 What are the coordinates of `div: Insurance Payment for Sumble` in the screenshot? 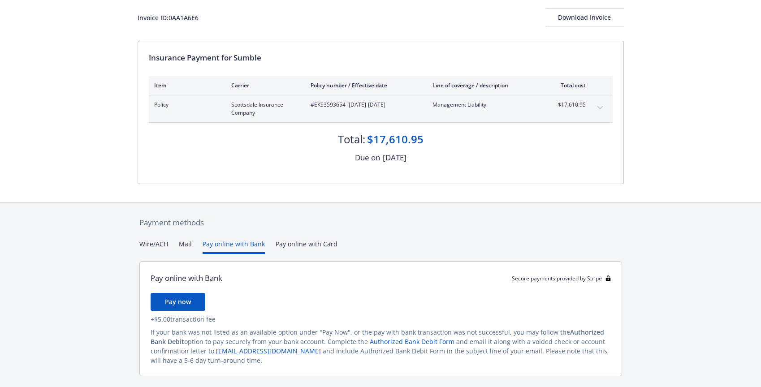 It's located at (381, 58).